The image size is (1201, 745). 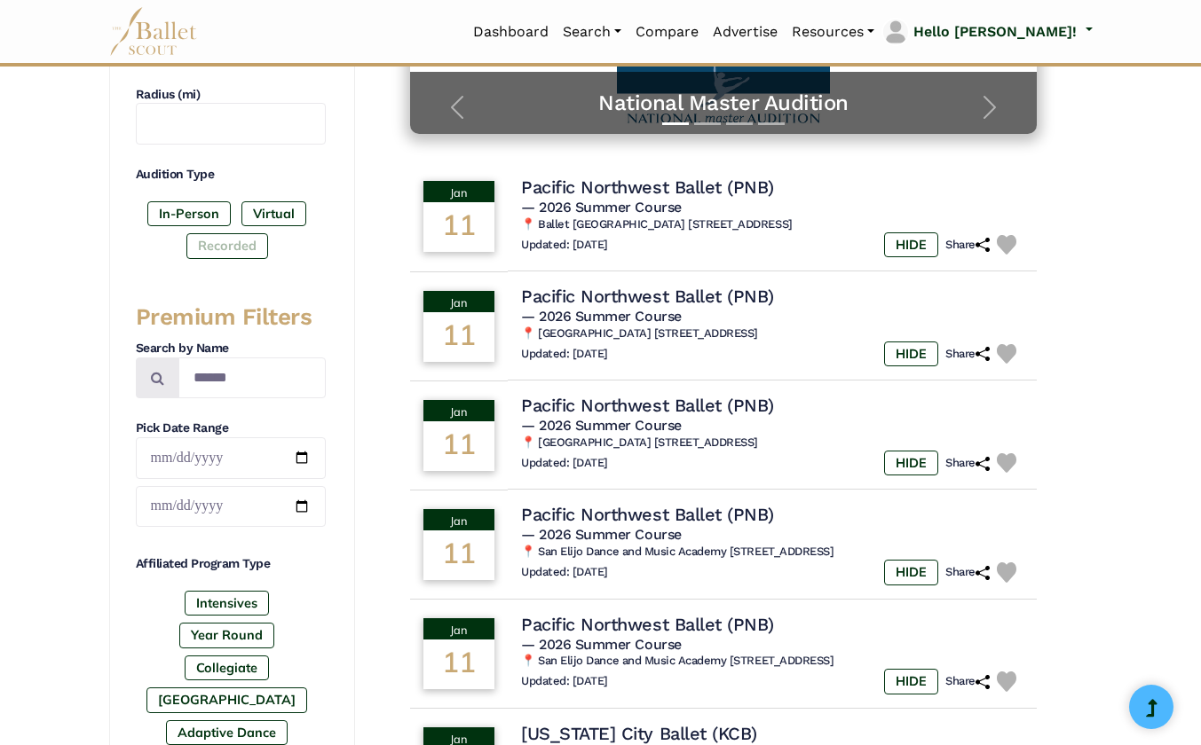 What do you see at coordinates (273, 214) in the screenshot?
I see `label: Virtual` at bounding box center [273, 214].